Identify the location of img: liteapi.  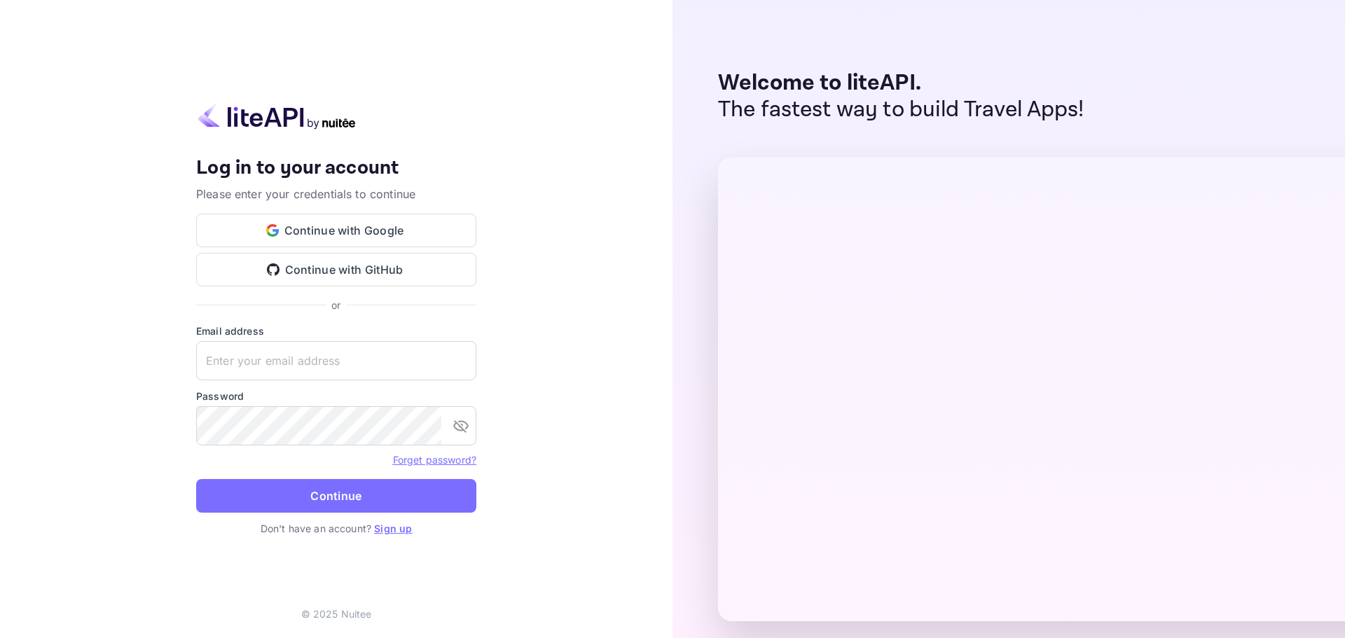
(277, 116).